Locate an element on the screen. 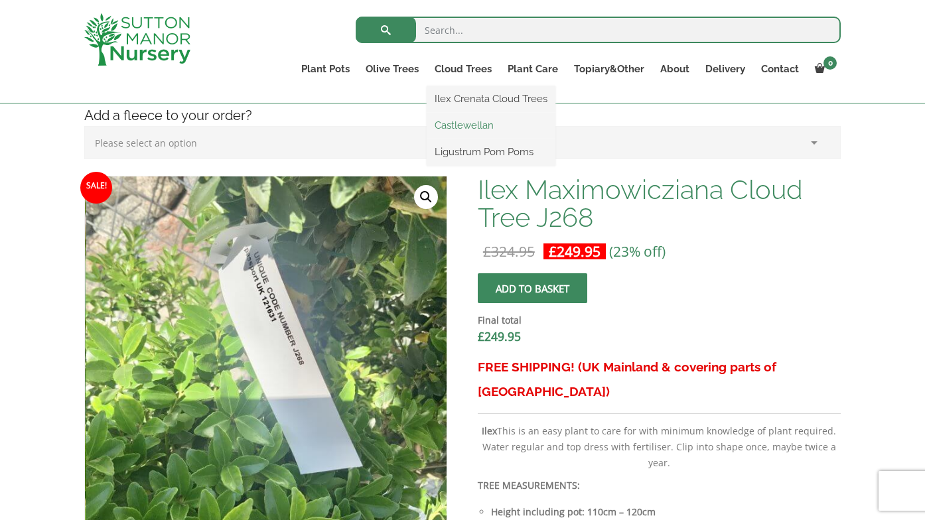  a: Ligustrum Pom Poms is located at coordinates (491, 152).